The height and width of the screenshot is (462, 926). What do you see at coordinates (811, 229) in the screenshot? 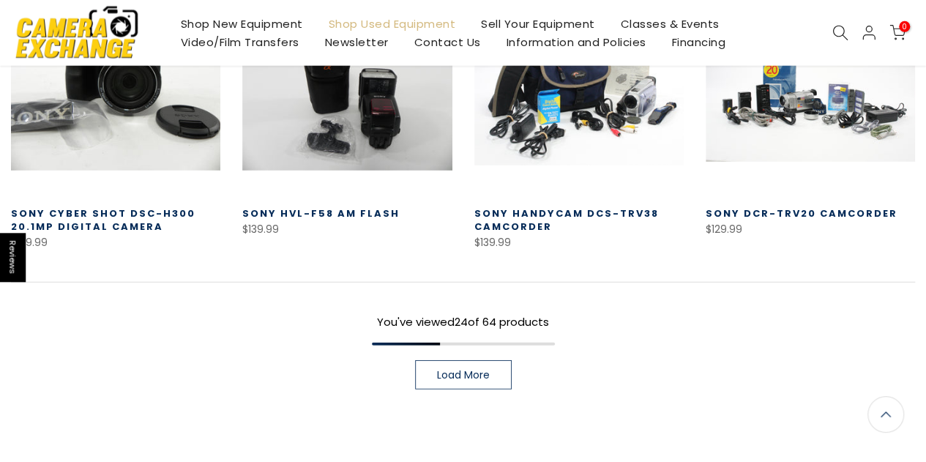
I see `div: $129.99` at bounding box center [811, 229].